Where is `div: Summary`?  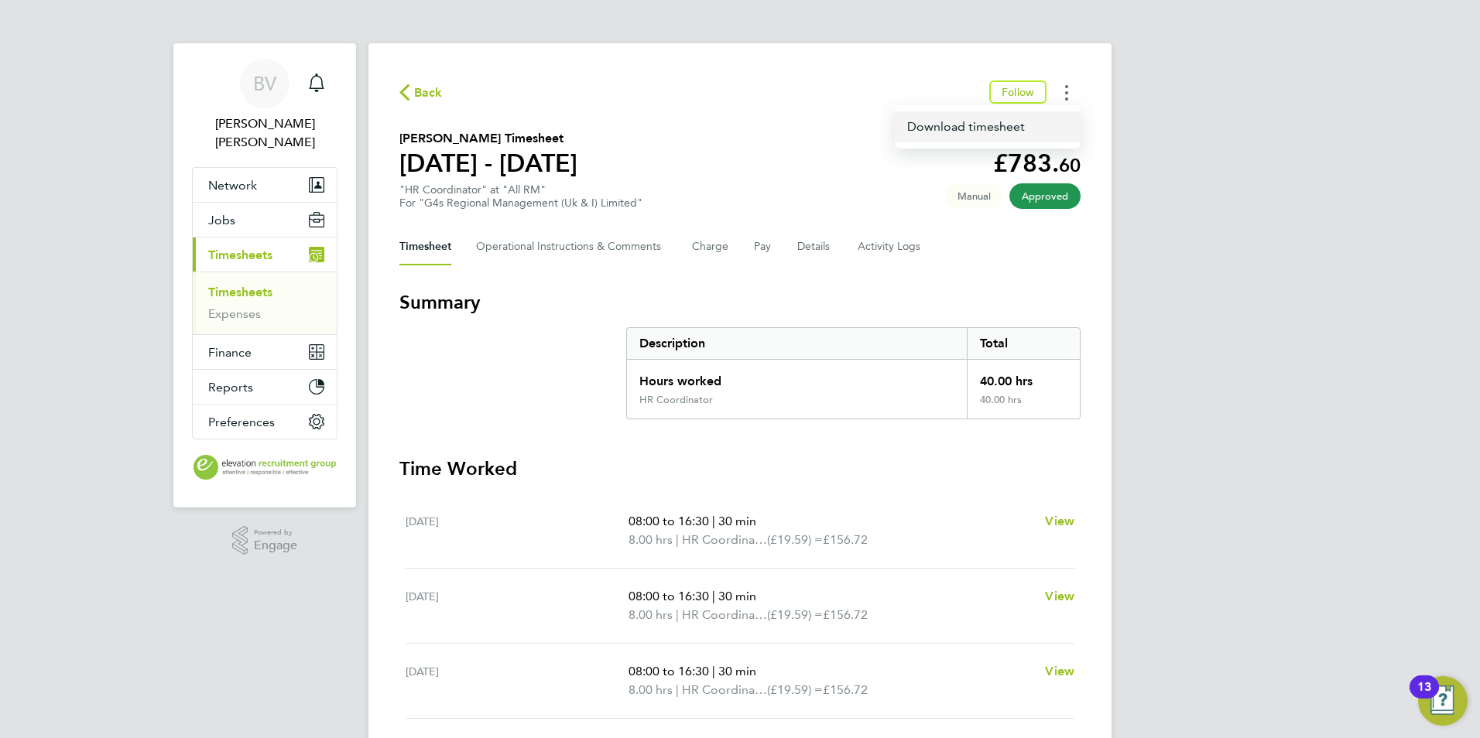 div: Summary is located at coordinates (853, 373).